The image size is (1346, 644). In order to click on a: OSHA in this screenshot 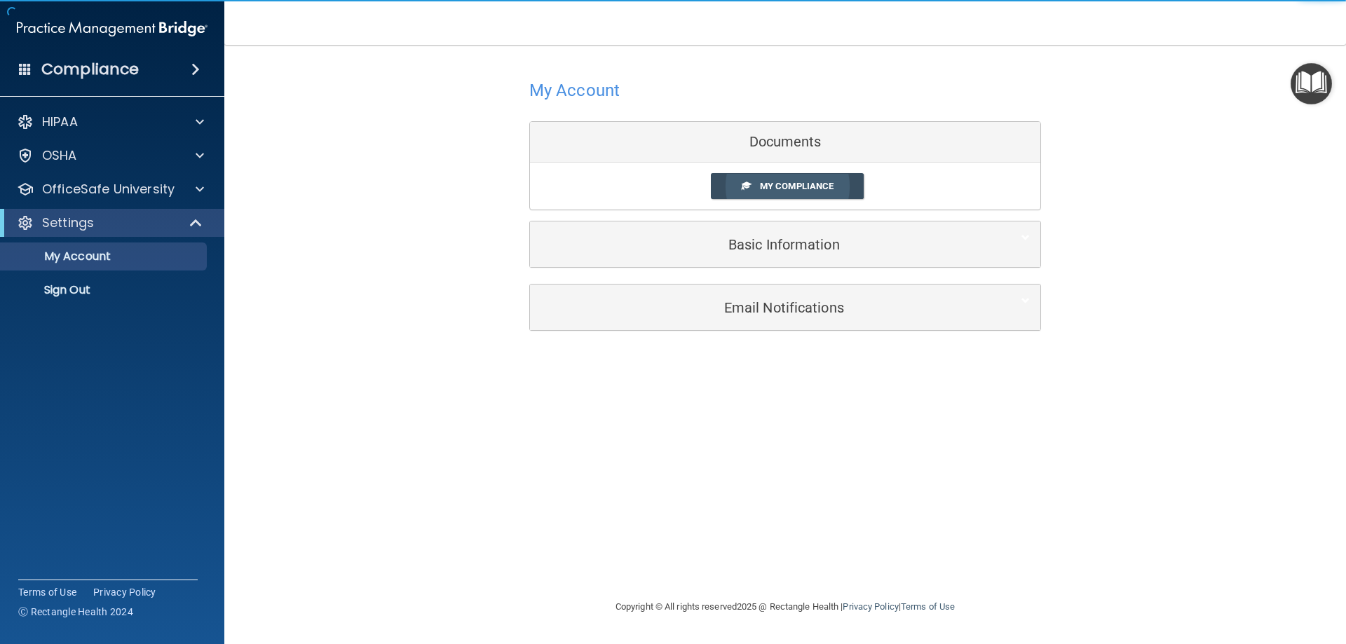, I will do `click(110, 156)`.